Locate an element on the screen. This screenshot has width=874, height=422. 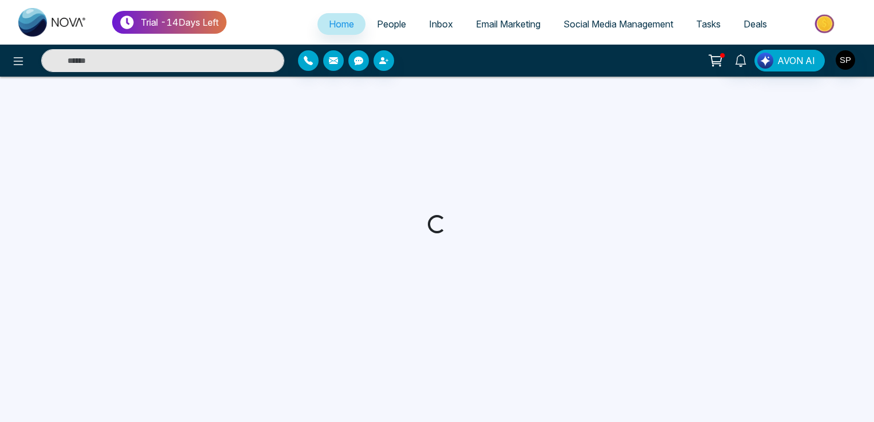
a: Social Media Management is located at coordinates (618, 24).